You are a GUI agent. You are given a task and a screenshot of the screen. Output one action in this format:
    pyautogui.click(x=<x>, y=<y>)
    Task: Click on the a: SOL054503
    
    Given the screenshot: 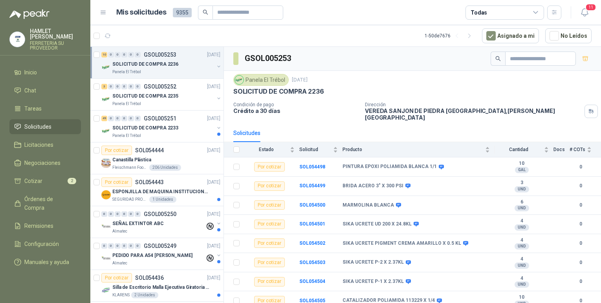 What is the action you would take?
    pyautogui.click(x=313, y=262)
    